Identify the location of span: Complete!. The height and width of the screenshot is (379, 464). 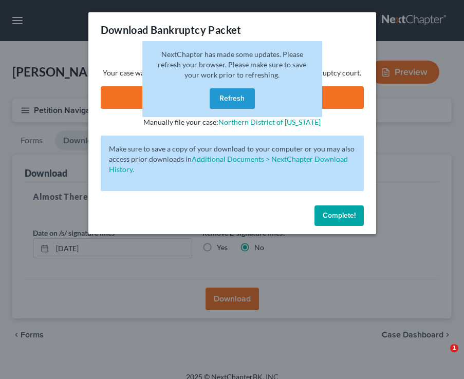
(339, 215).